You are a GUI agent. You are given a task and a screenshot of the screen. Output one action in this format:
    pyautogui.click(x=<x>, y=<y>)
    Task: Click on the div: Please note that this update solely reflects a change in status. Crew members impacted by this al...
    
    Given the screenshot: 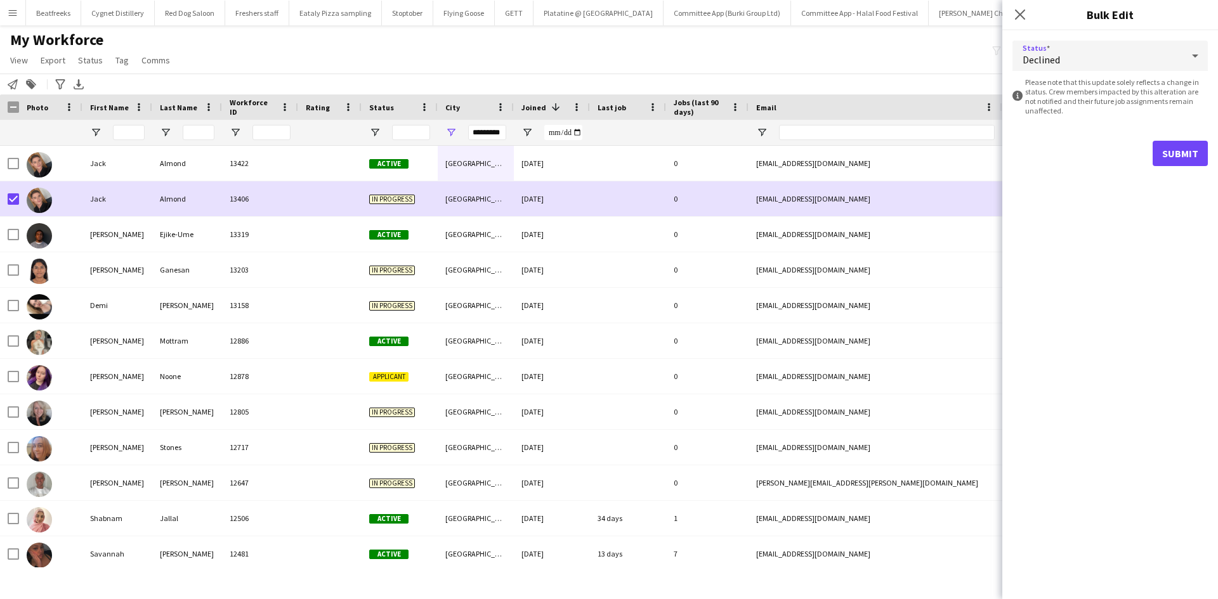 What is the action you would take?
    pyautogui.click(x=1110, y=96)
    